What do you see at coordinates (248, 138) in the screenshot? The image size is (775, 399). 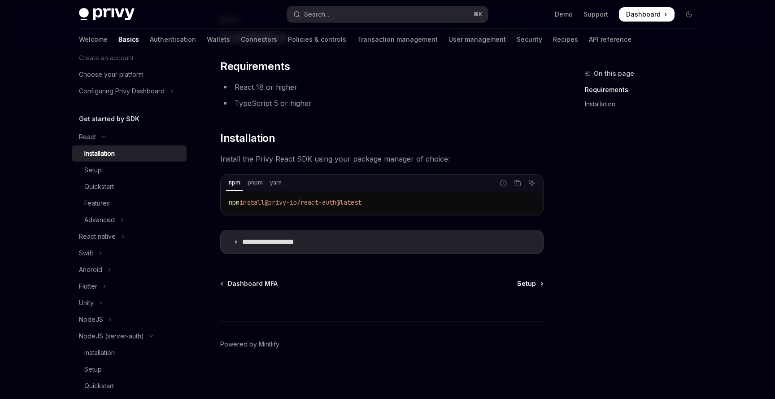 I see `span: Installation` at bounding box center [248, 138].